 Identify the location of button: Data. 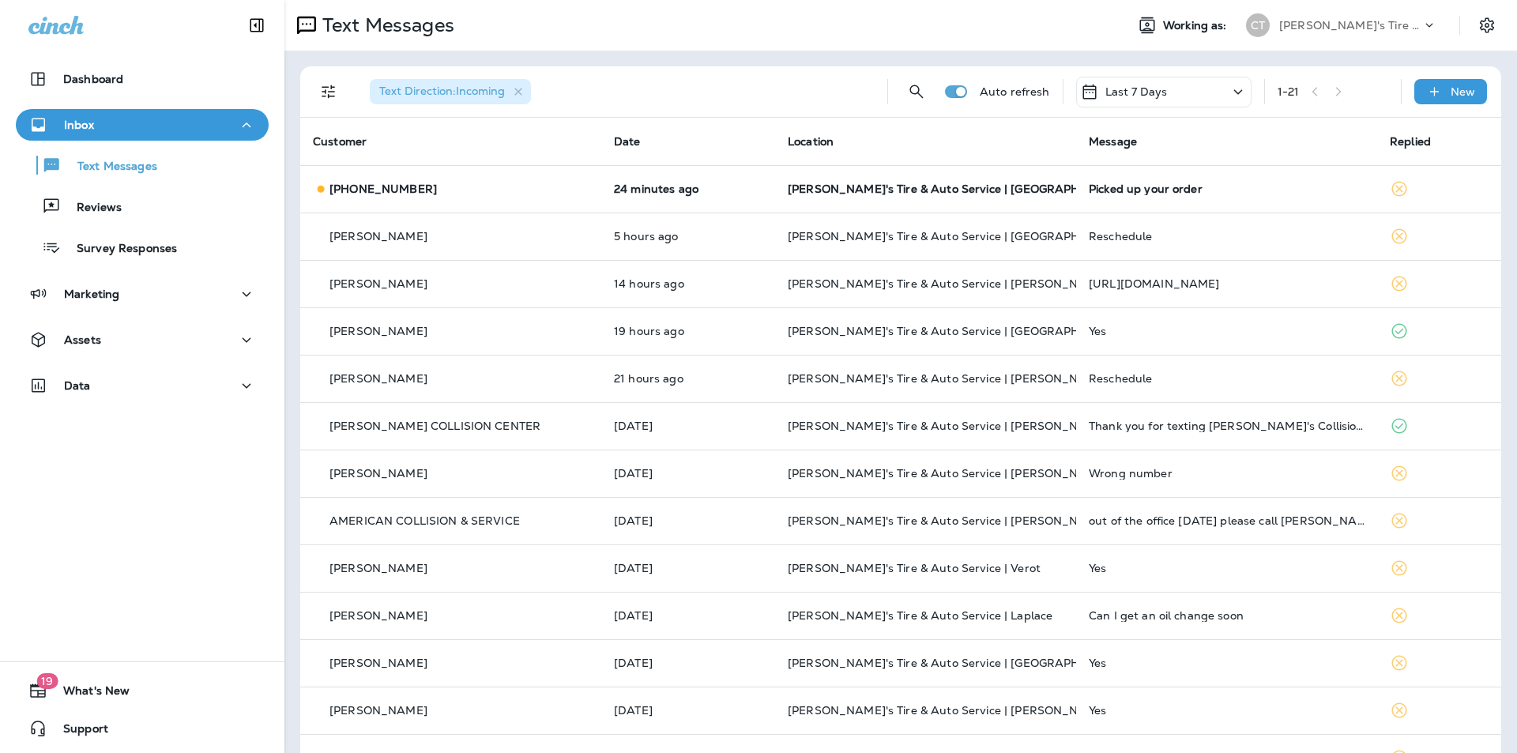
(142, 386).